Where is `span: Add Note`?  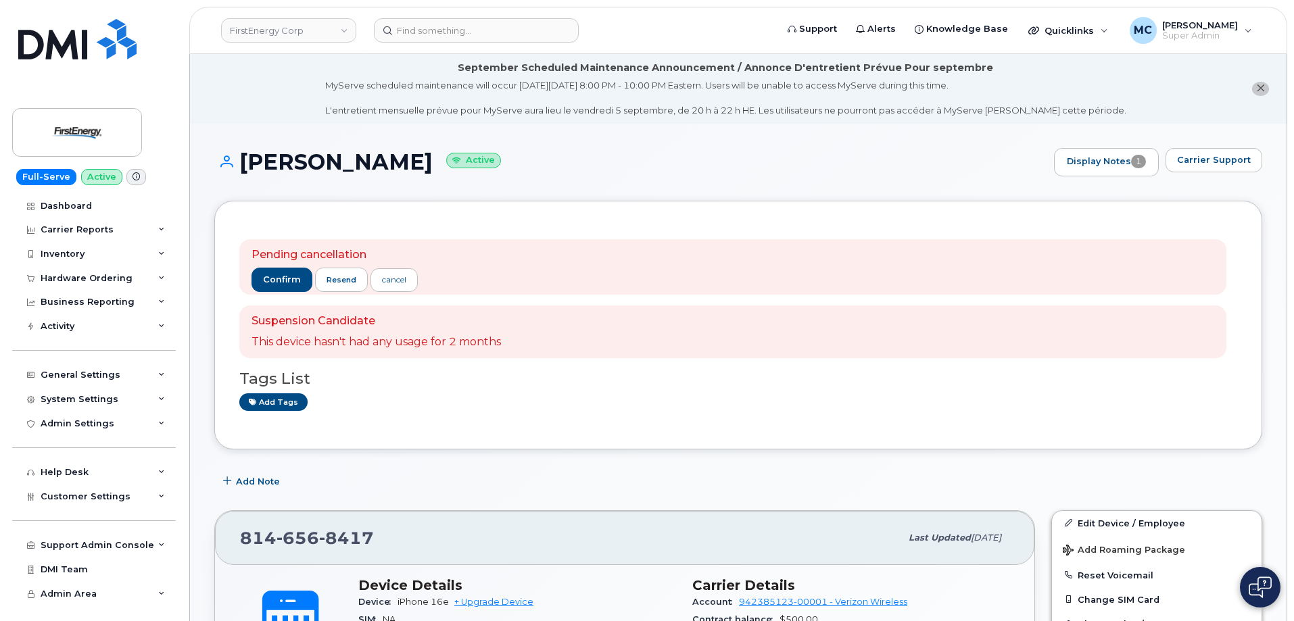
span: Add Note is located at coordinates (258, 481).